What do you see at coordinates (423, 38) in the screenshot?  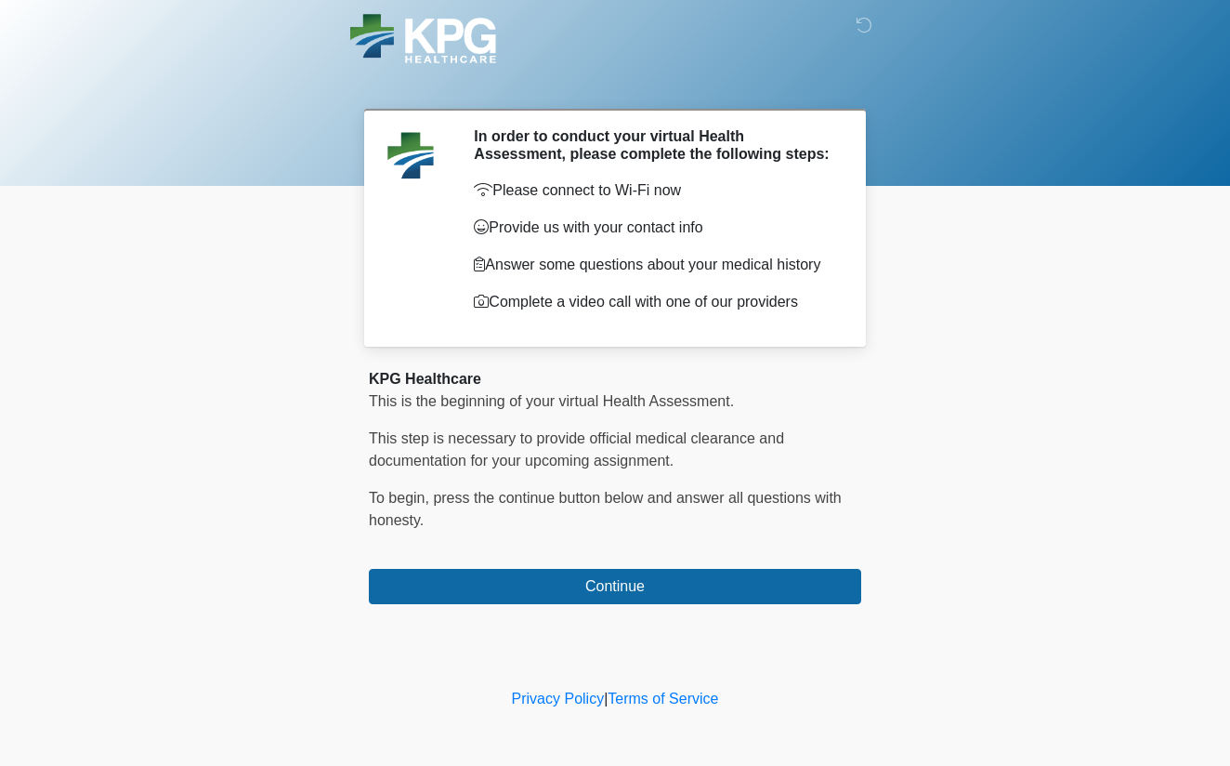 I see `img: KPG Healthcare Logo` at bounding box center [423, 38].